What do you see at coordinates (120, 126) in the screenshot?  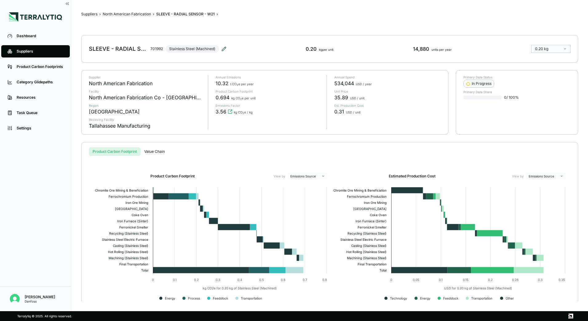 I see `div: Tallahassee Manufacturing` at bounding box center [120, 126].